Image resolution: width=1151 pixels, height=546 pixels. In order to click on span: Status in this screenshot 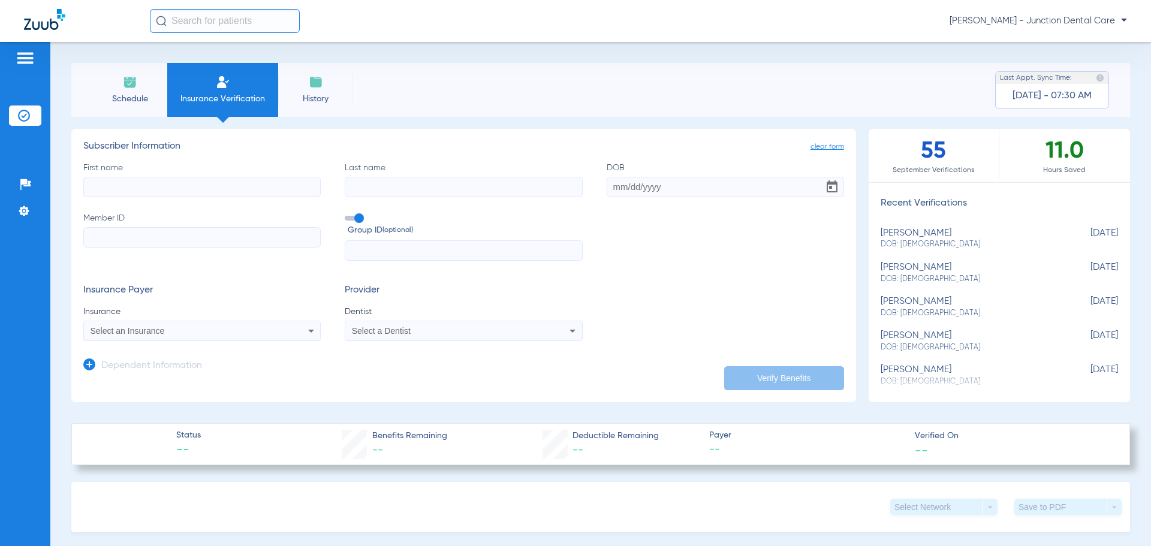, I will do `click(188, 435)`.